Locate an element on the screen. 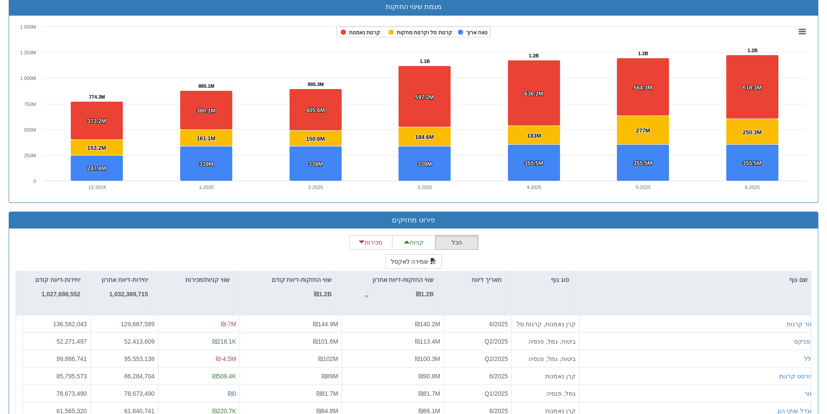 The width and height of the screenshot is (827, 414). div: שווי קניות/מכירות is located at coordinates (192, 280).